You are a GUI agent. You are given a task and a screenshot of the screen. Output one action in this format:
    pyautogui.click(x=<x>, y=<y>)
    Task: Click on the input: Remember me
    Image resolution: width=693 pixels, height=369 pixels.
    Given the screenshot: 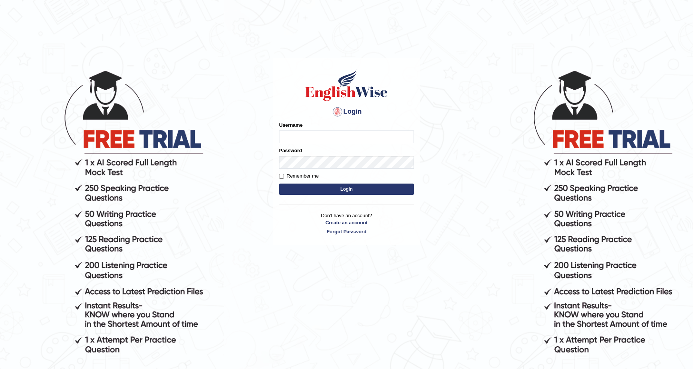 What is the action you would take?
    pyautogui.click(x=281, y=176)
    